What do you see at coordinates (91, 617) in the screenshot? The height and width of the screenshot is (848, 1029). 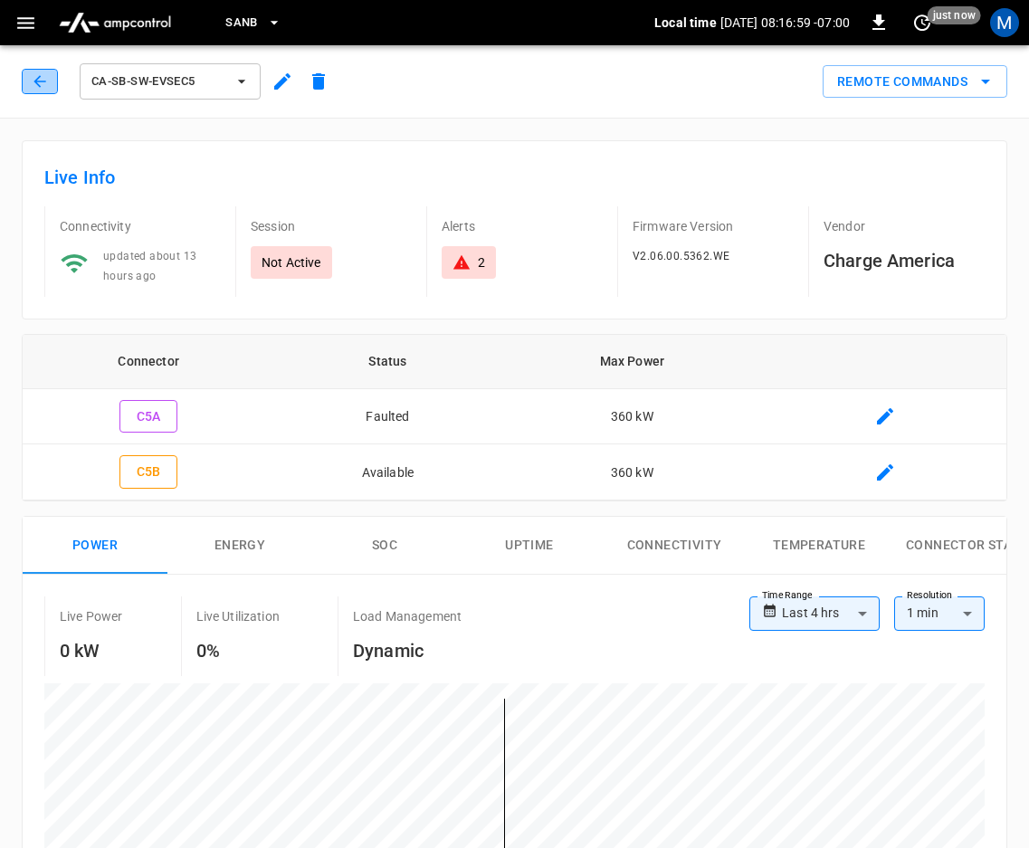 I see `p: Live Power` at bounding box center [91, 617].